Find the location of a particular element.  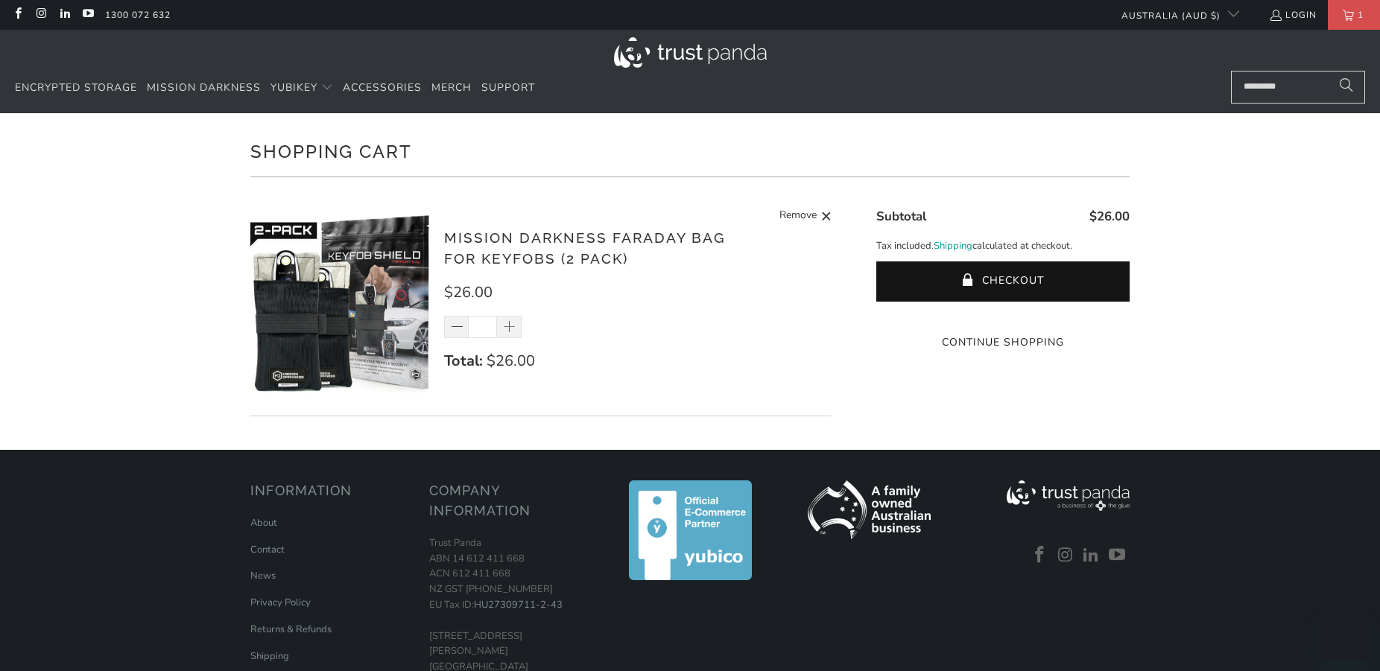

a: Encrypted Storage is located at coordinates (76, 88).